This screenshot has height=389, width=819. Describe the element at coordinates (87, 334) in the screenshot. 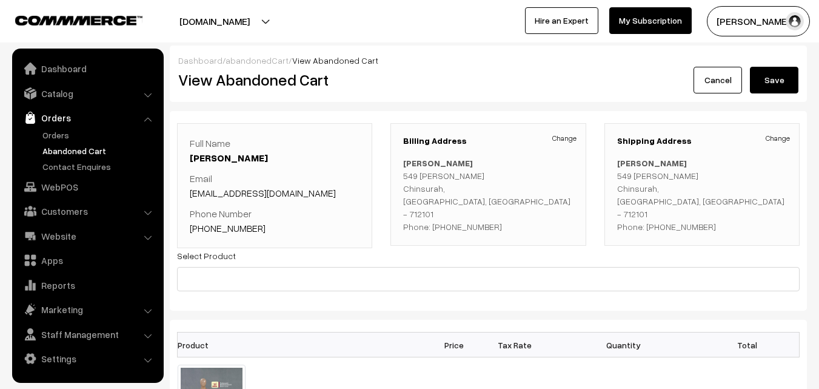

I see `a: Staff Management` at that location.